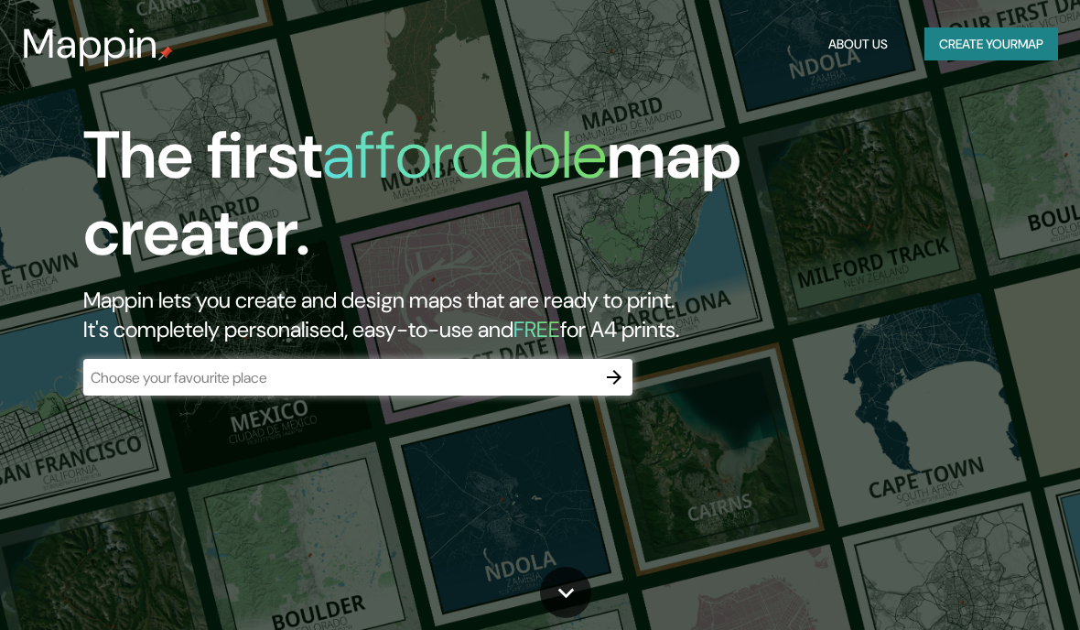 The height and width of the screenshot is (630, 1080). Describe the element at coordinates (991, 44) in the screenshot. I see `button: Create yourmap` at that location.